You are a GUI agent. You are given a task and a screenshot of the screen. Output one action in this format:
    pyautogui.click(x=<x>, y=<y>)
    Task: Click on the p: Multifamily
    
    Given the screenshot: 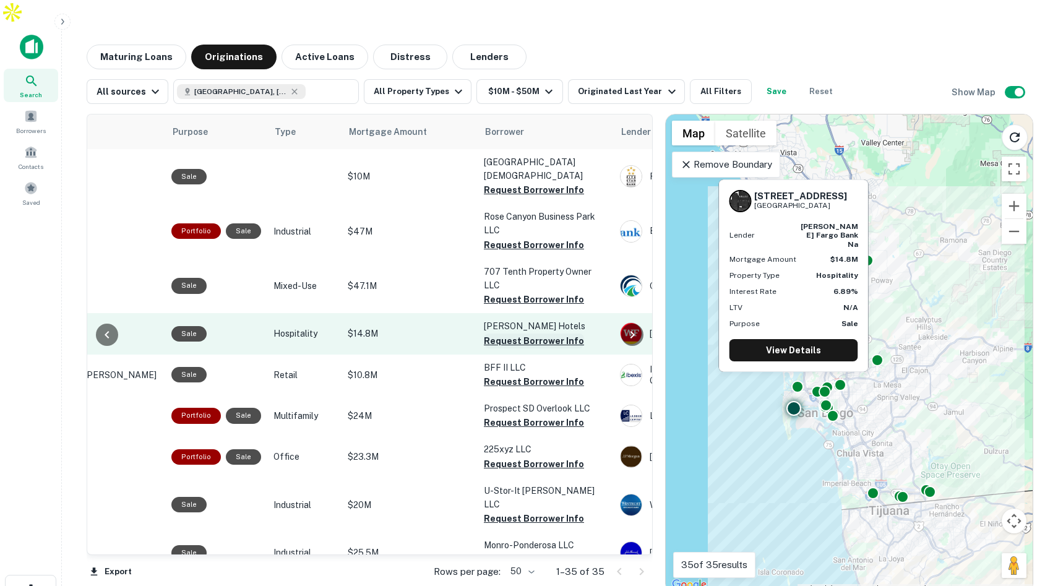 What is the action you would take?
    pyautogui.click(x=304, y=416)
    